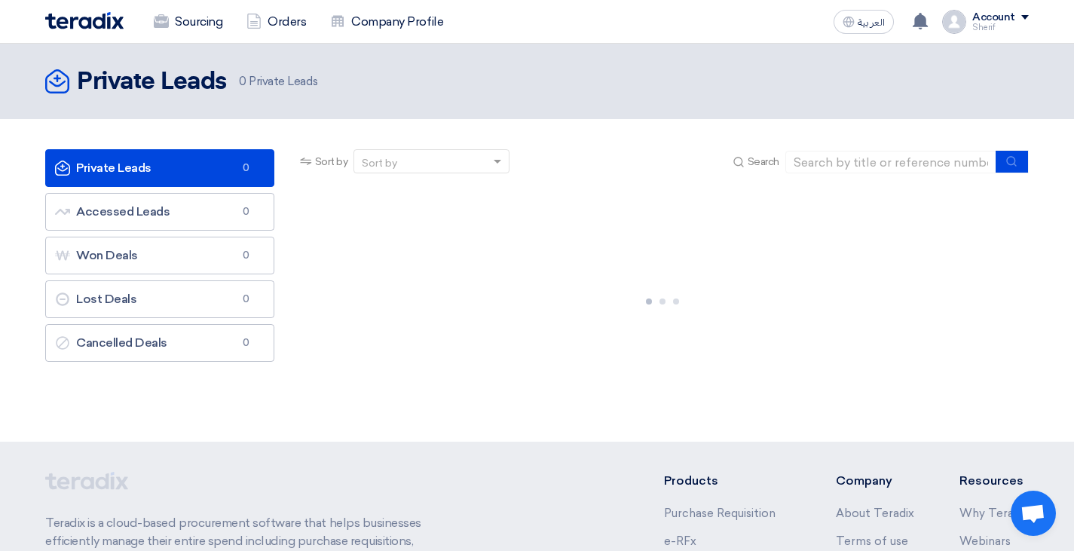  I want to click on img: profile_test.png, so click(954, 22).